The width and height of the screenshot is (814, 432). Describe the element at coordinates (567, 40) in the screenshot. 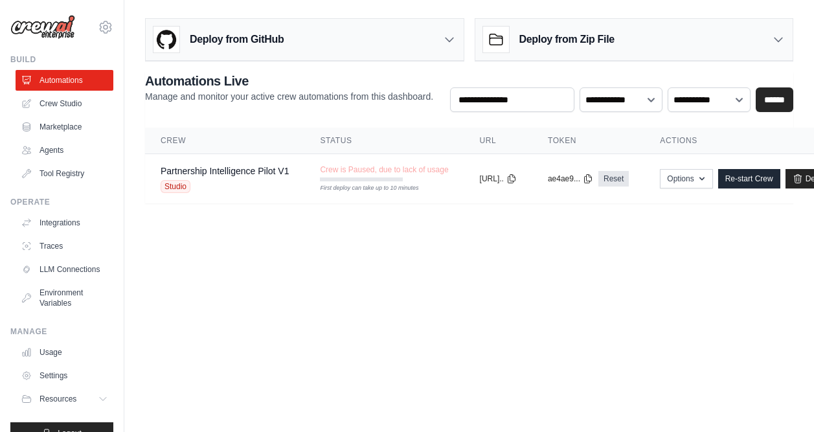

I see `h3: Deploy from Zip File` at that location.